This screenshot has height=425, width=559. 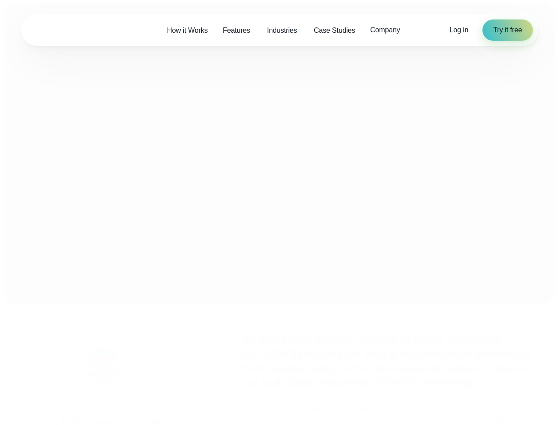 I want to click on span: Industries, so click(x=282, y=31).